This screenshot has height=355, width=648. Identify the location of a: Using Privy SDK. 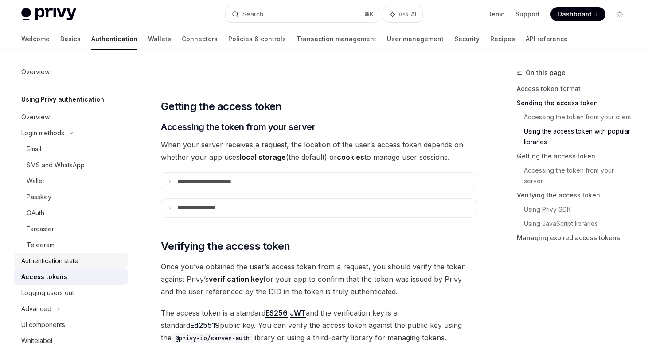
(579, 209).